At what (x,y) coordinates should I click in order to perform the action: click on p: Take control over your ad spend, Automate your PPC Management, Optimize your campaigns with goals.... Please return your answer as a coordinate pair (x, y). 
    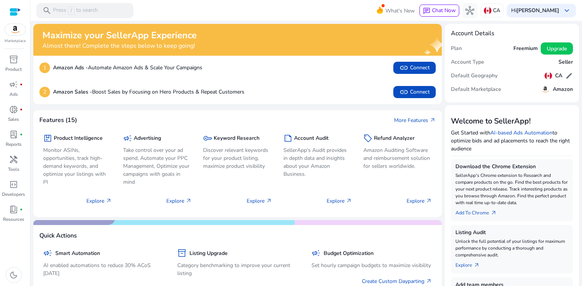
    Looking at the image, I should click on (157, 166).